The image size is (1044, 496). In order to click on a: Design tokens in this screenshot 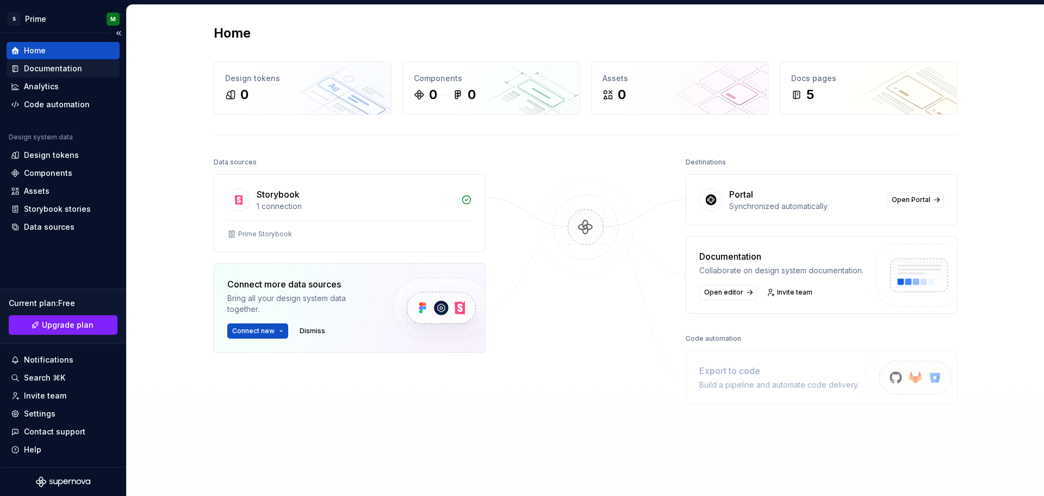, I will do `click(63, 155)`.